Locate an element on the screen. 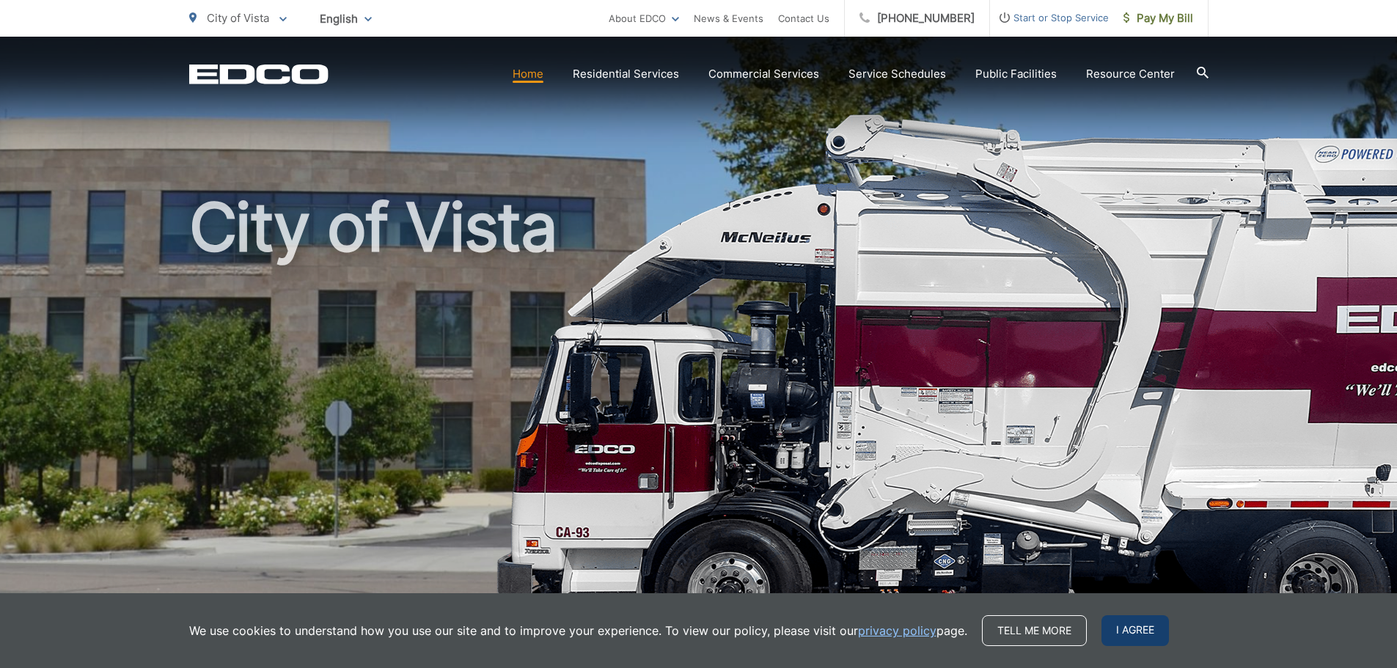 The height and width of the screenshot is (668, 1397). a: Public Facilities is located at coordinates (1016, 74).